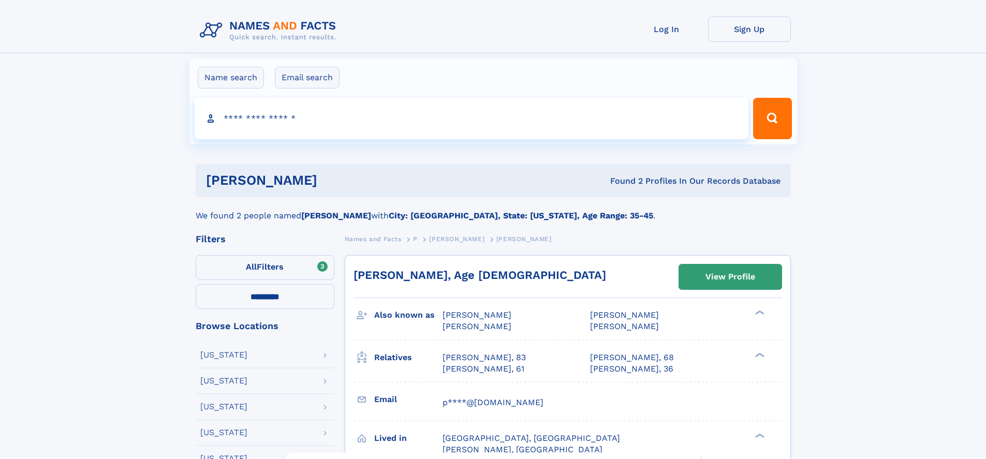 This screenshot has height=459, width=986. I want to click on span: All, so click(251, 266).